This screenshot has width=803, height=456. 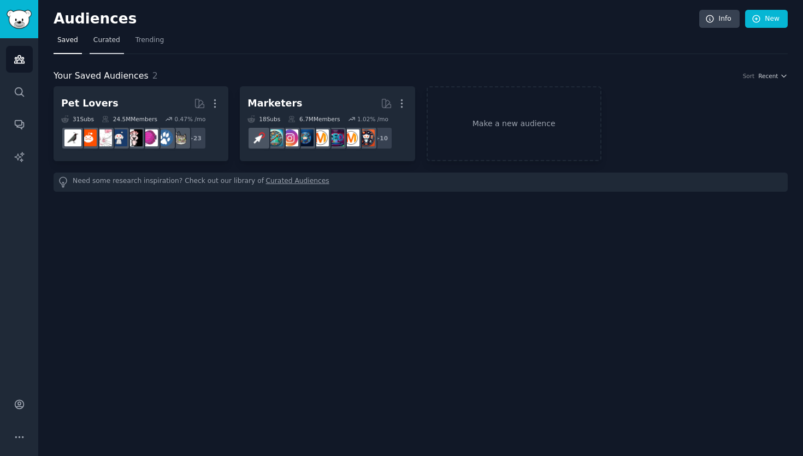 What do you see at coordinates (320, 138) in the screenshot?
I see `img: DigitalMarketing` at bounding box center [320, 138].